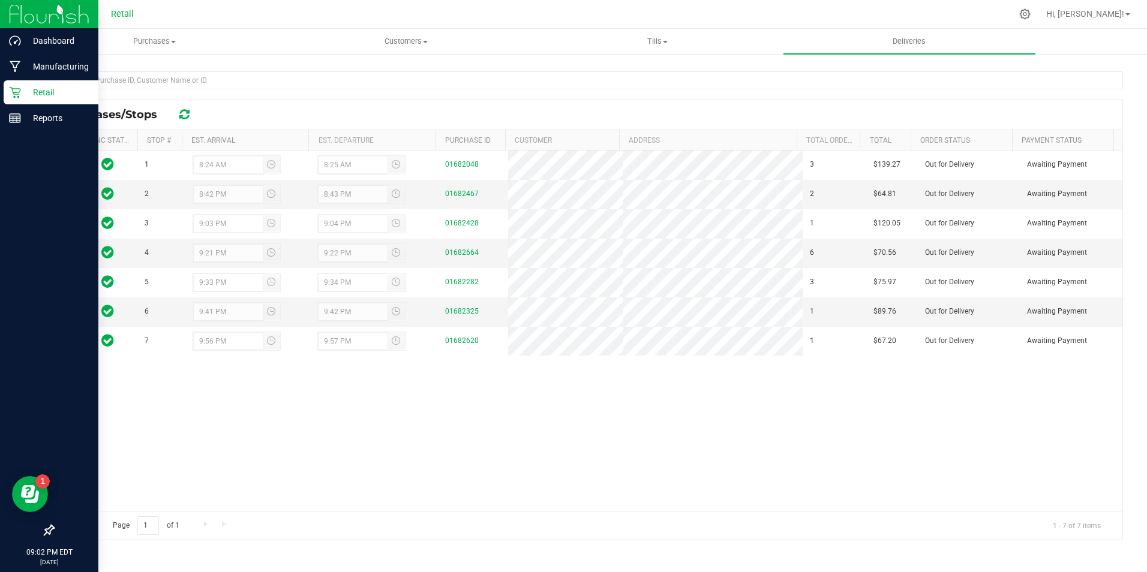 This screenshot has height=572, width=1147. What do you see at coordinates (116, 115) in the screenshot?
I see `span: Purchases/Stops` at bounding box center [116, 115].